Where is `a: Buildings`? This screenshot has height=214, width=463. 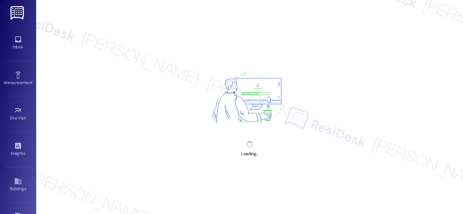 a: Buildings is located at coordinates (18, 185).